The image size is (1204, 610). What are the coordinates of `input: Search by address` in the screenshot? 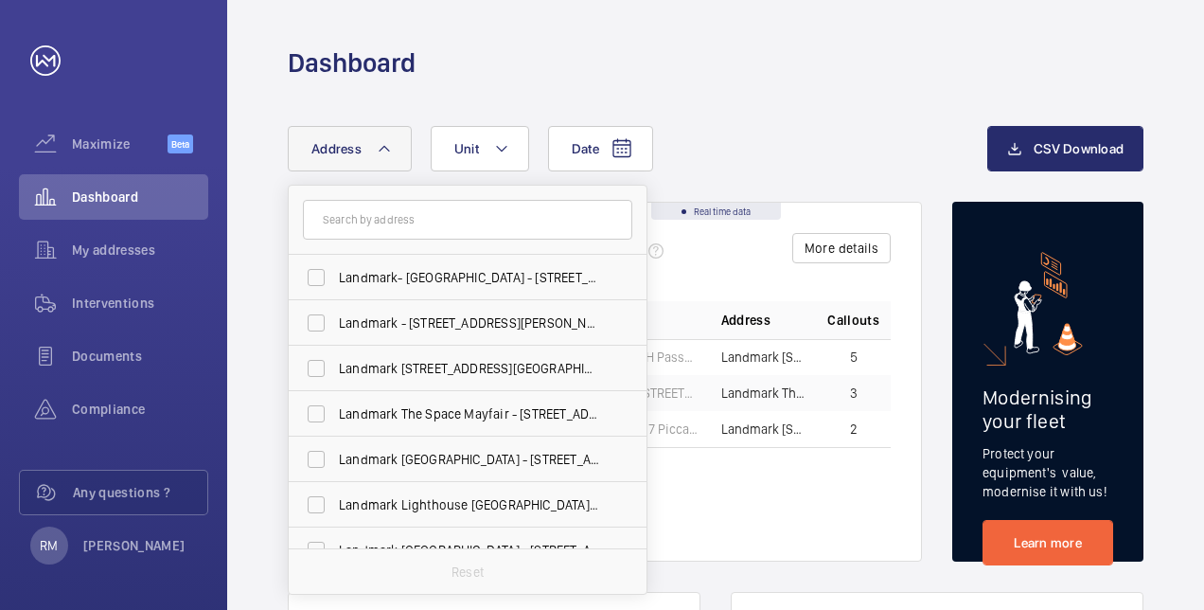 It's located at (468, 220).